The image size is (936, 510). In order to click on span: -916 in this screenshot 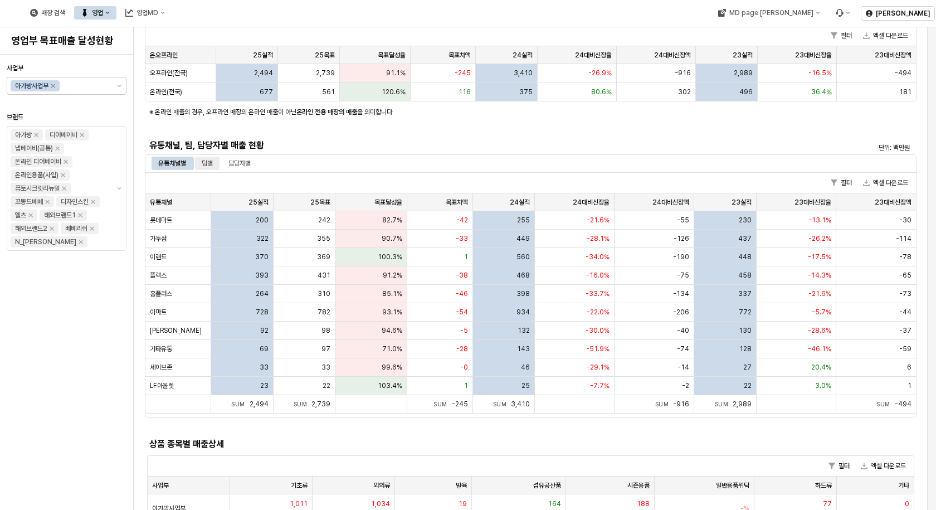, I will do `click(681, 404)`.